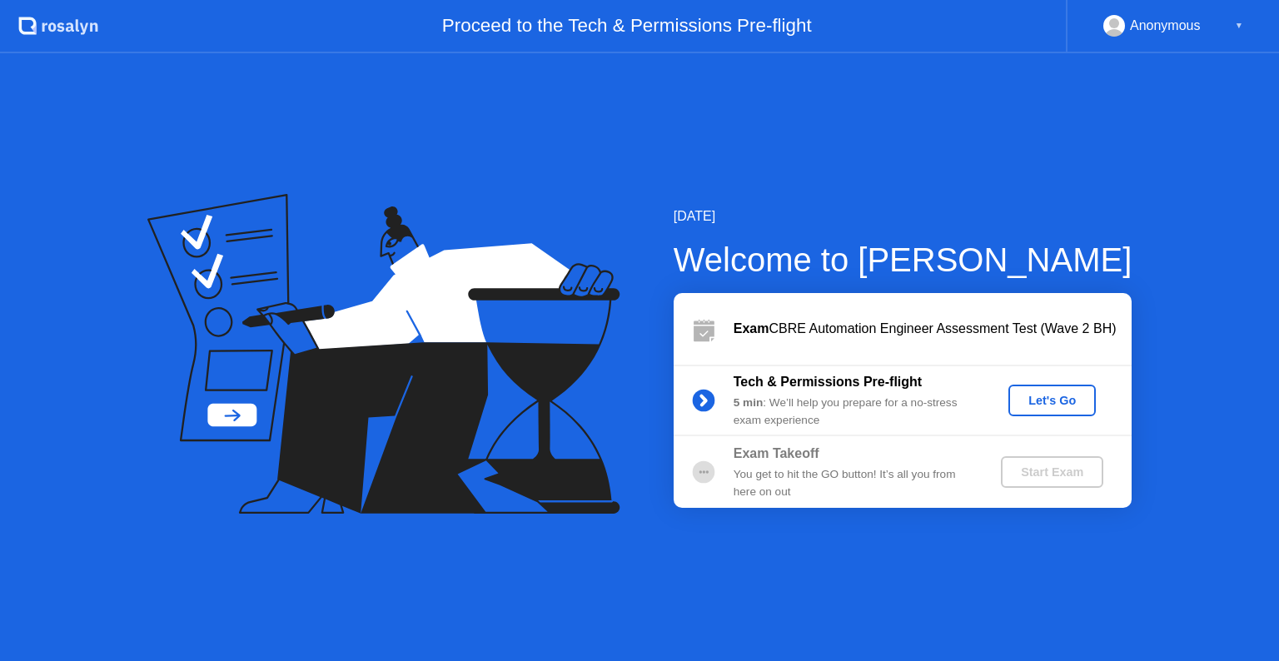  I want to click on div: CBRE Automation Engineer Assessment Test (Wave 2 BH), so click(932, 329).